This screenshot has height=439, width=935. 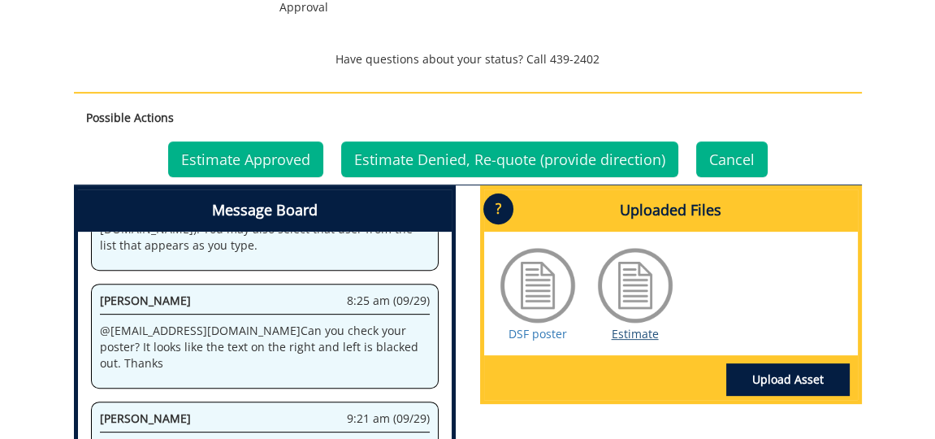 I want to click on a: Upload Asset, so click(x=788, y=379).